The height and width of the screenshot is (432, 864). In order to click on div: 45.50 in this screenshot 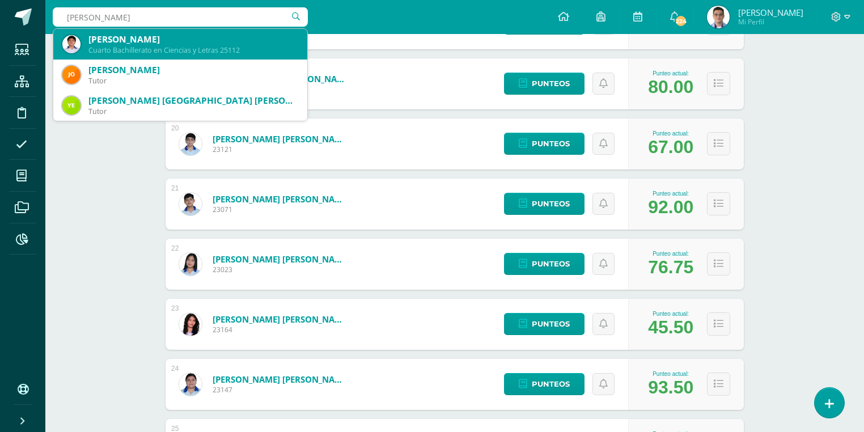, I will do `click(671, 327)`.